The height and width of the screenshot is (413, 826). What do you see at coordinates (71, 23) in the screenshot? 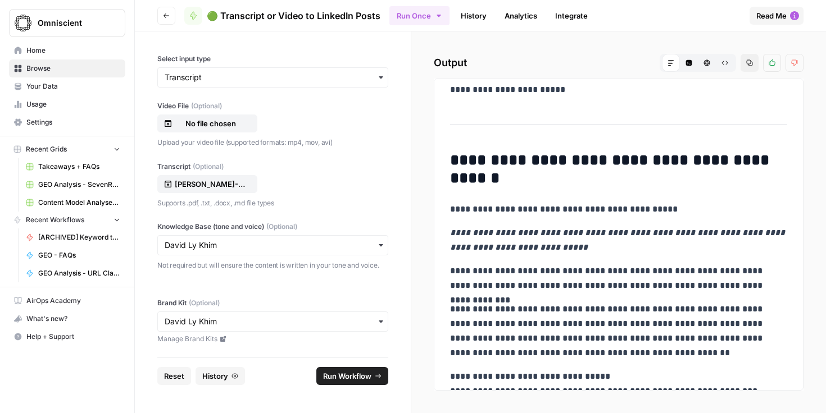
I see `span: Omniscient` at bounding box center [71, 23].